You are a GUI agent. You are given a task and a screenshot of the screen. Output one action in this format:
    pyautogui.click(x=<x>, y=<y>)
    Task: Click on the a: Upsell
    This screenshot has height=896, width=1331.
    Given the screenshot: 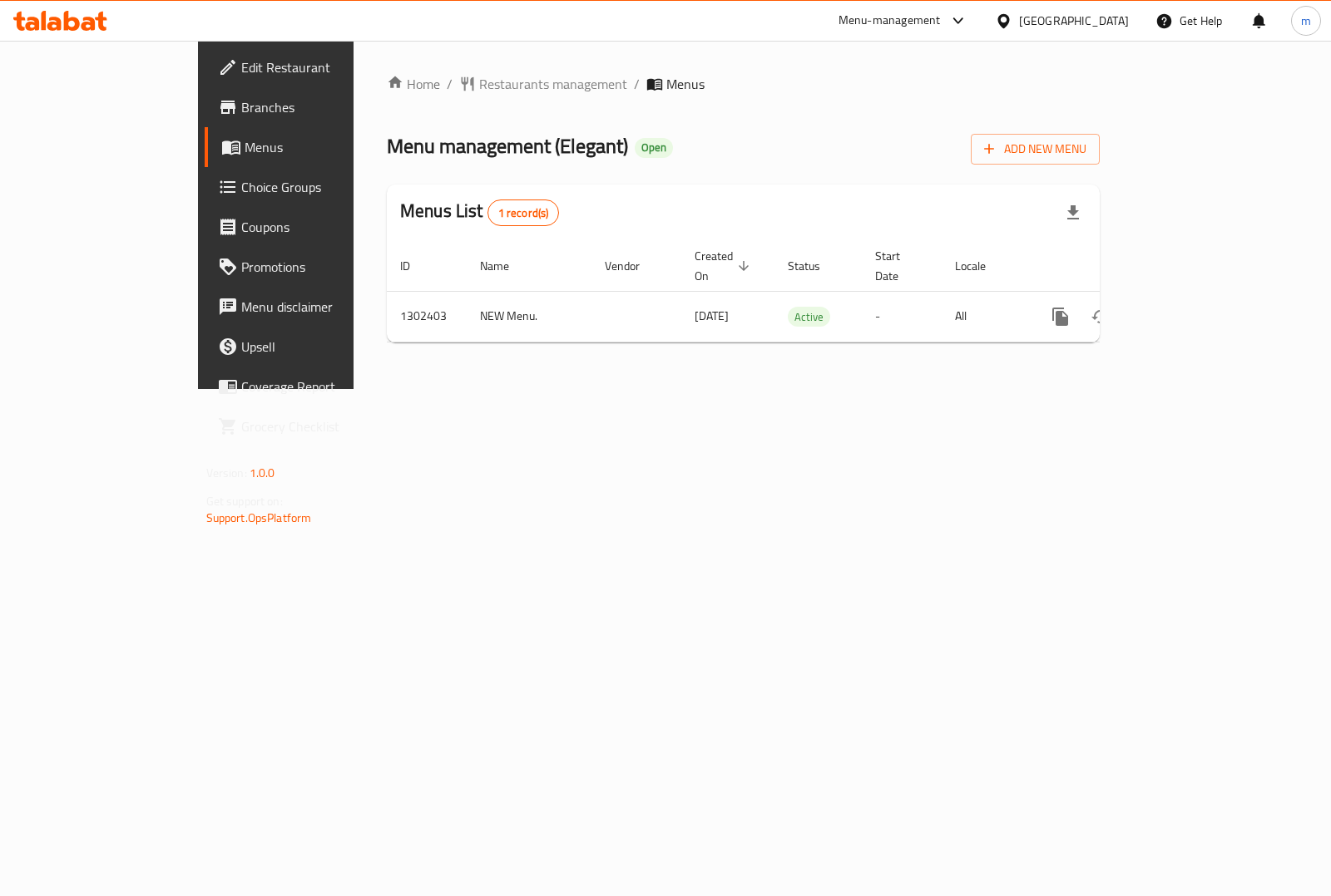 What is the action you would take?
    pyautogui.click(x=312, y=347)
    